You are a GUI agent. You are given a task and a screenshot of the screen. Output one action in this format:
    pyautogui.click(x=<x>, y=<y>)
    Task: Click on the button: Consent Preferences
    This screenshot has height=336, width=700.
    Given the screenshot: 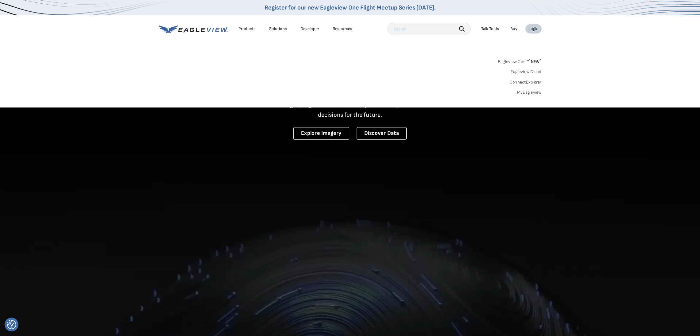 What is the action you would take?
    pyautogui.click(x=12, y=325)
    